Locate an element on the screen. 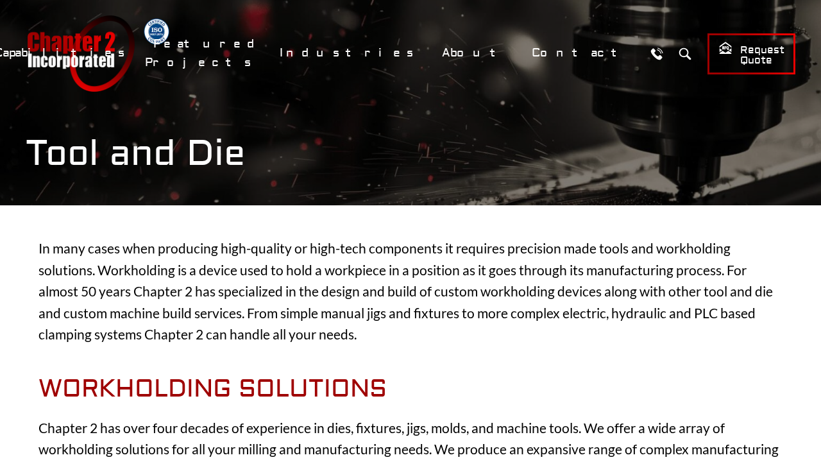 The image size is (821, 462). a: Featured Projects is located at coordinates (205, 53).